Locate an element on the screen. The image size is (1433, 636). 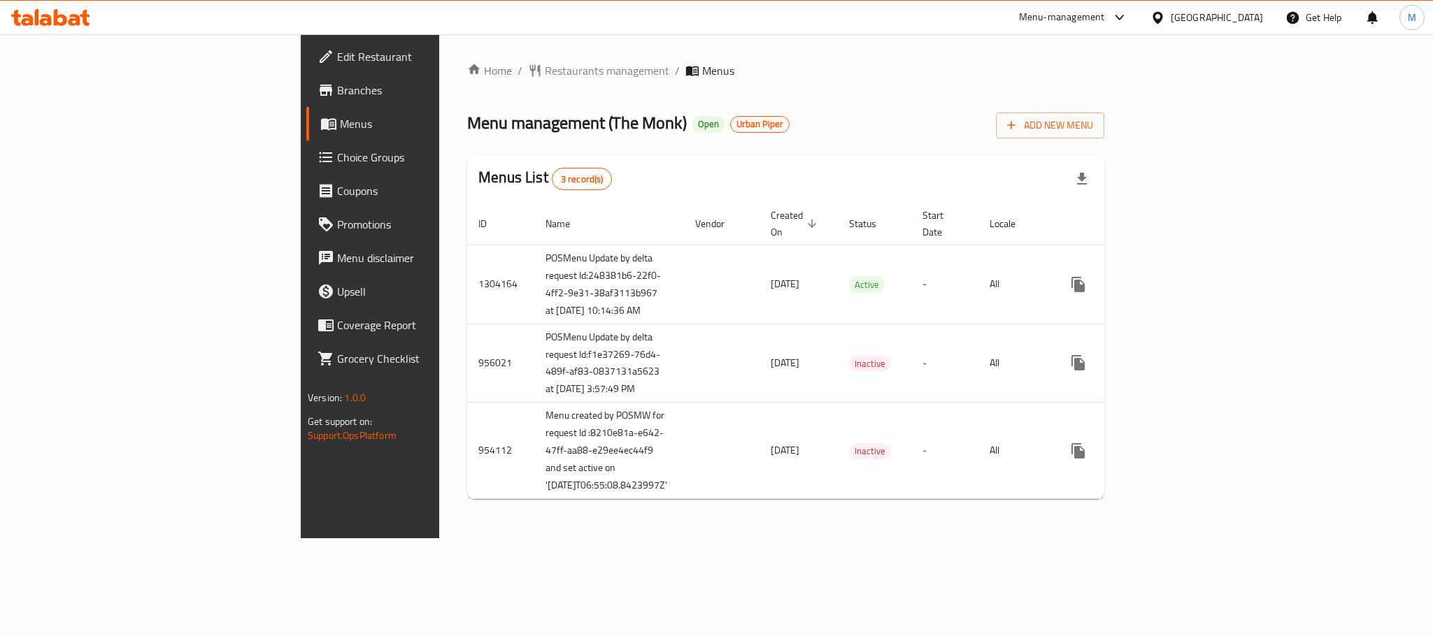
a: Support.OpsPlatform is located at coordinates (352, 436).